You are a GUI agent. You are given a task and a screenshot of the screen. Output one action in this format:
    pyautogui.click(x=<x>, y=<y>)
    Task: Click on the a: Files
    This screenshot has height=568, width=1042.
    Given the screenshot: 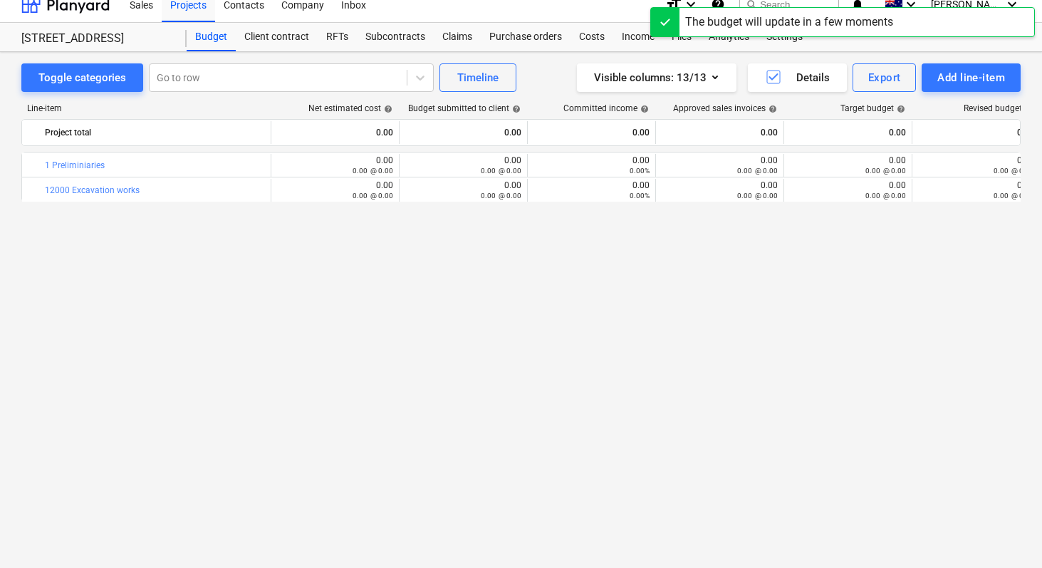 What is the action you would take?
    pyautogui.click(x=682, y=37)
    